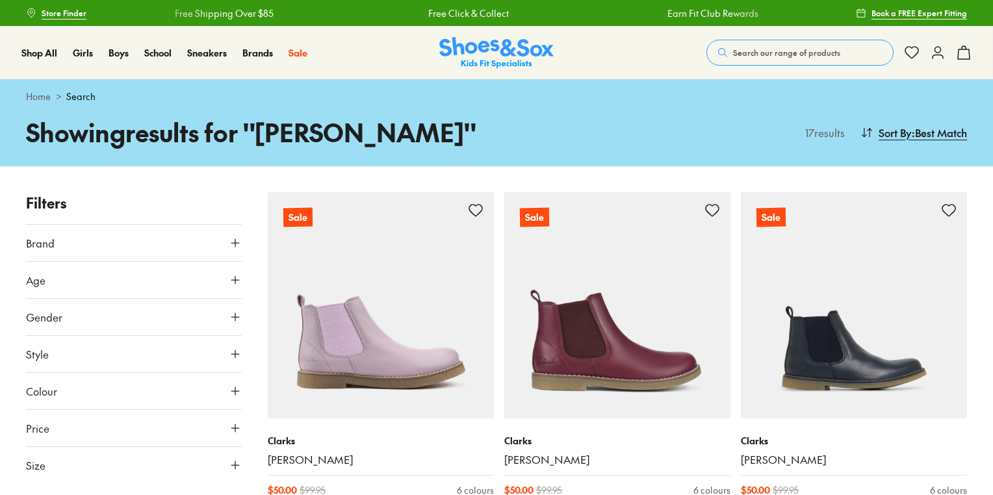 The image size is (993, 495). Describe the element at coordinates (822, 133) in the screenshot. I see `p: 17 results` at that location.